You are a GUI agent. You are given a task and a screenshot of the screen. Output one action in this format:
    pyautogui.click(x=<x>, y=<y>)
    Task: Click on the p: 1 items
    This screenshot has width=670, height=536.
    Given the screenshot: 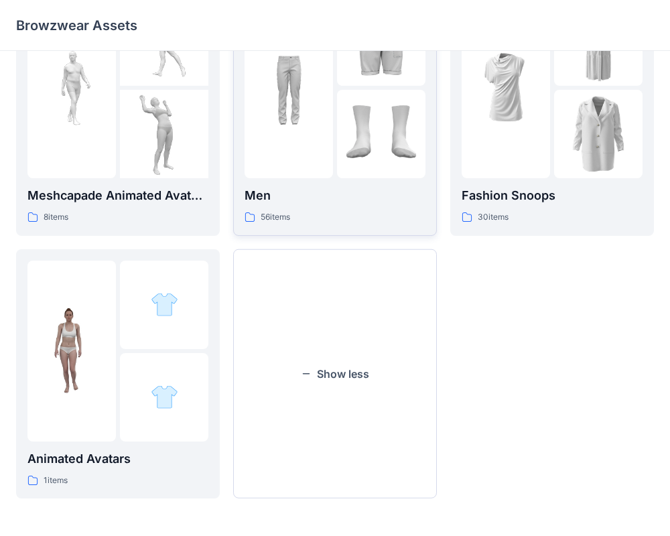 What is the action you would take?
    pyautogui.click(x=56, y=481)
    